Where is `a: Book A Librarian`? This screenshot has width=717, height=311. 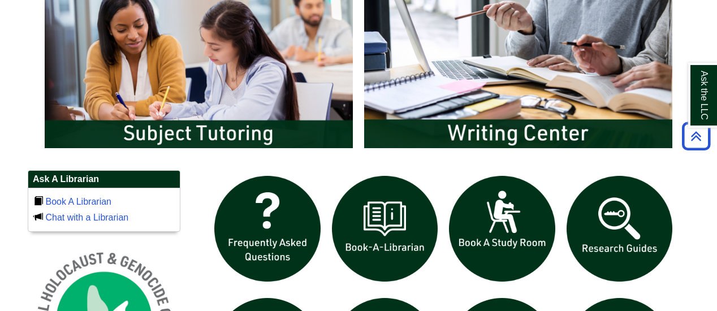
a: Book A Librarian is located at coordinates (78, 201).